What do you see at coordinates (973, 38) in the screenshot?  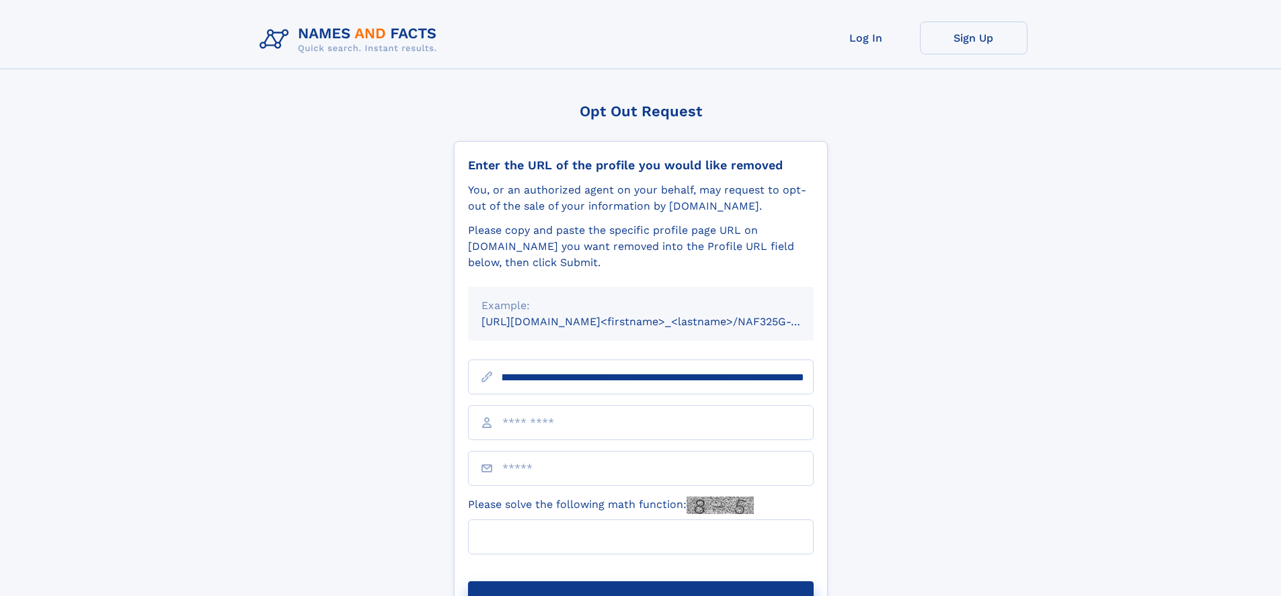 I see `a: Sign Up` at bounding box center [973, 38].